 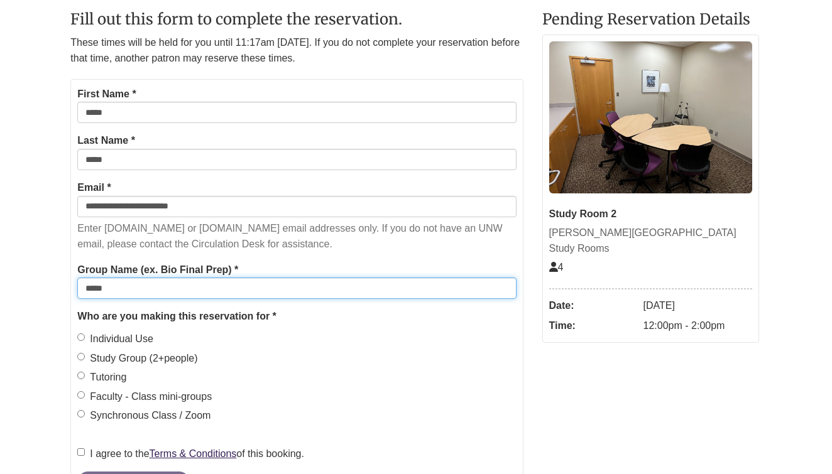 I want to click on label: Faculty - Class mini-groups, so click(x=144, y=397).